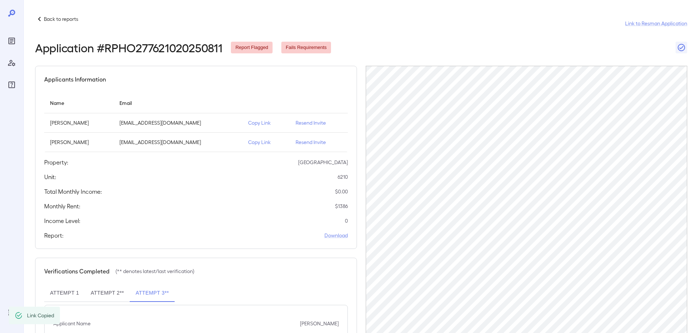  What do you see at coordinates (341, 191) in the screenshot?
I see `p: $ 0.00` at bounding box center [341, 191].